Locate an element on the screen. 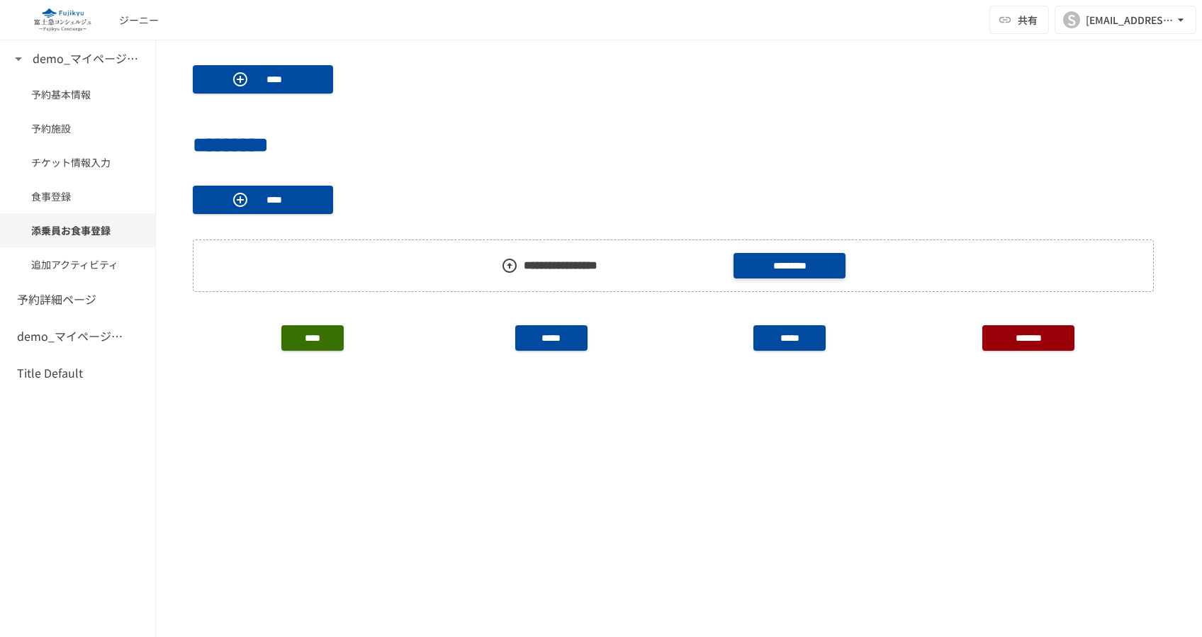 The width and height of the screenshot is (1202, 637). span: 予約施設 is located at coordinates (77, 128).